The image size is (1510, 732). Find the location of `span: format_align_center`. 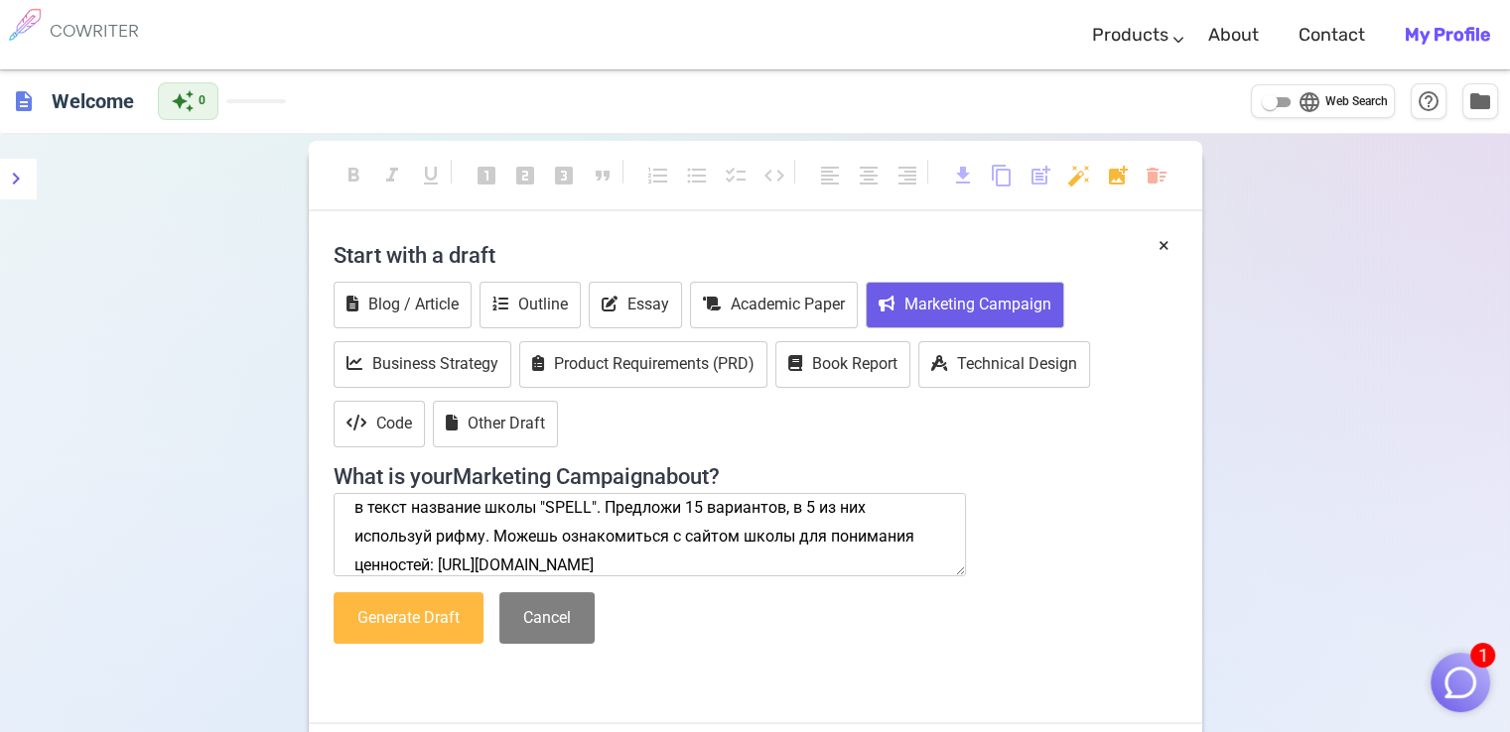

span: format_align_center is located at coordinates (868, 176).